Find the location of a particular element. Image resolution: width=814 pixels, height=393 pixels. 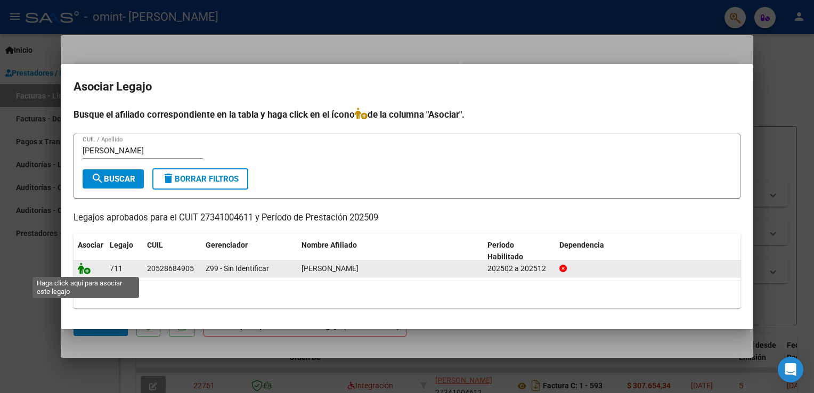

span: Borrar Filtros is located at coordinates (200, 179).